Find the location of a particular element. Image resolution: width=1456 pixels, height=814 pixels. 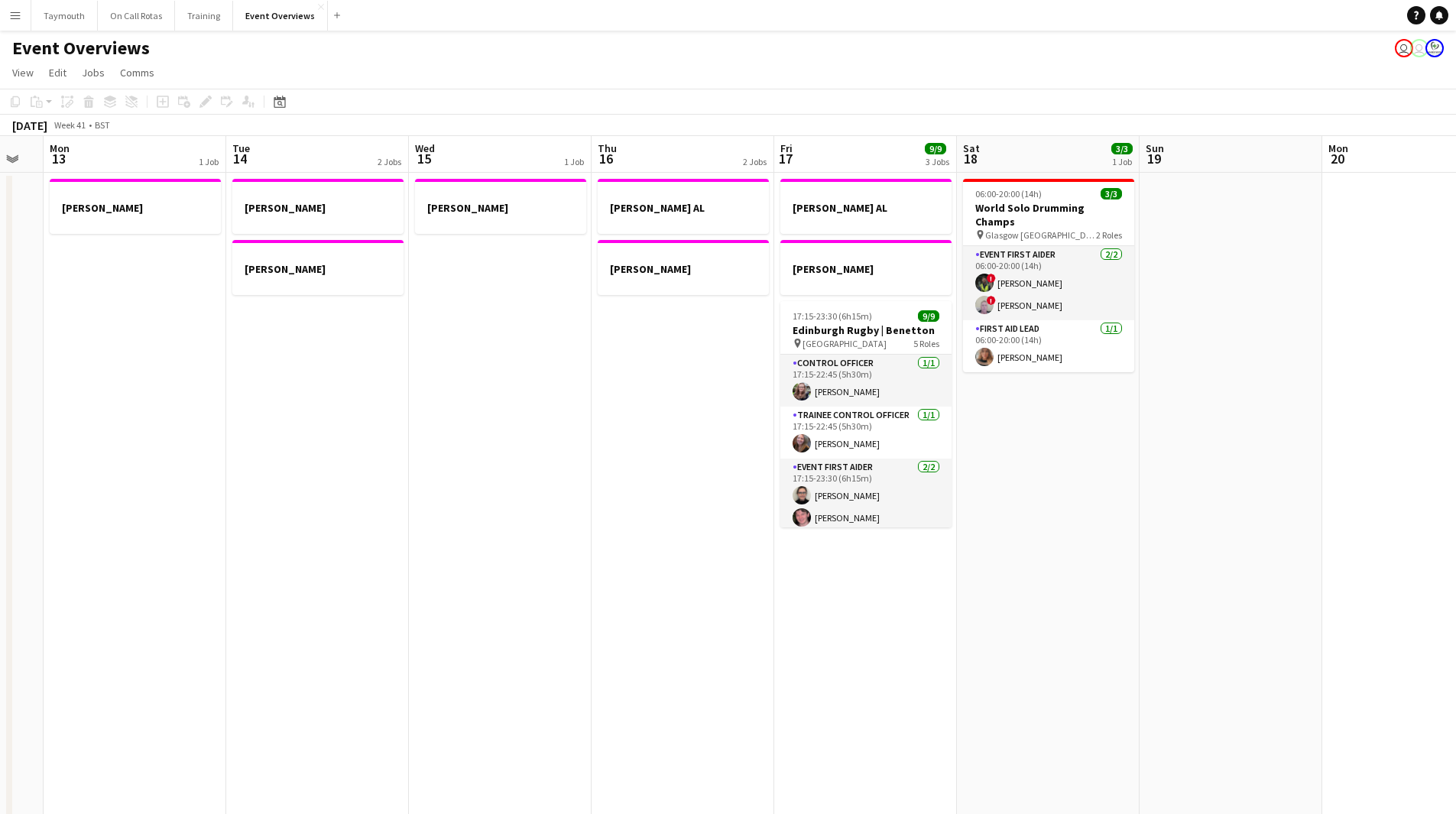

button: Training is located at coordinates (204, 16).